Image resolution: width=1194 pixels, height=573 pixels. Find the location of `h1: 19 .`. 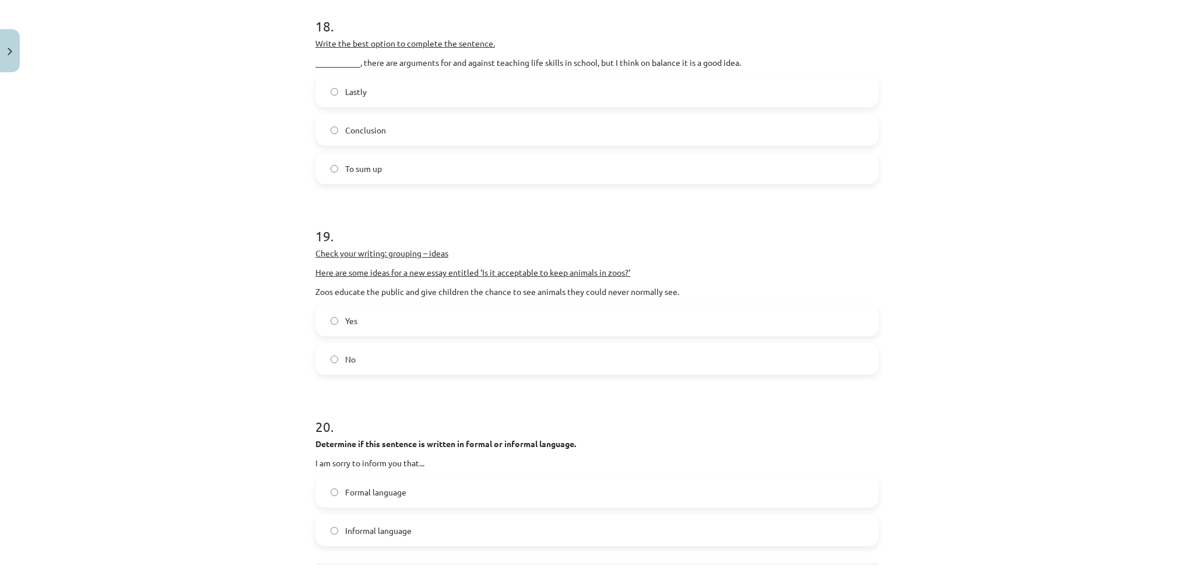

h1: 19 . is located at coordinates (597, 226).